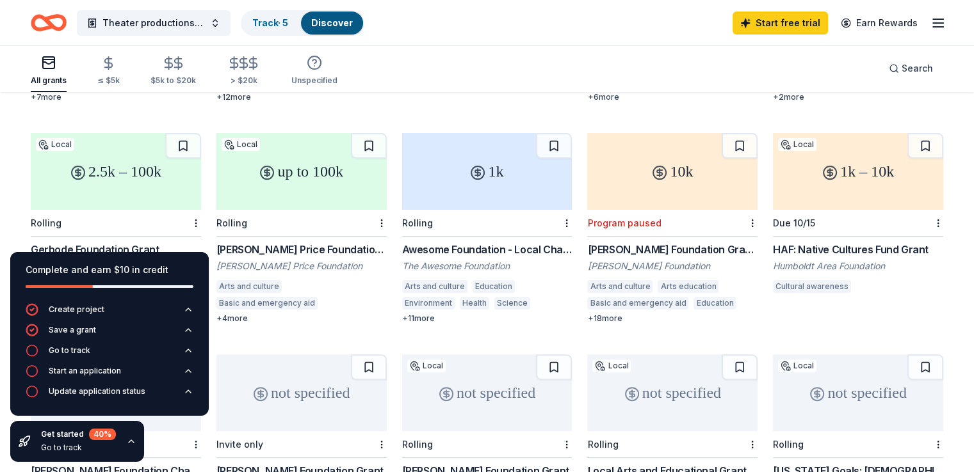 The width and height of the screenshot is (974, 472). What do you see at coordinates (109, 314) in the screenshot?
I see `button: Create project` at bounding box center [109, 314].